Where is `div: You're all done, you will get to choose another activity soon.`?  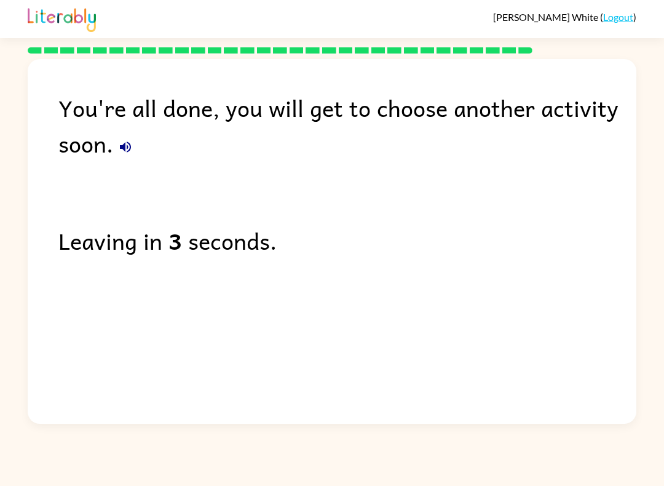
div: You're all done, you will get to choose another activity soon. is located at coordinates (348, 125).